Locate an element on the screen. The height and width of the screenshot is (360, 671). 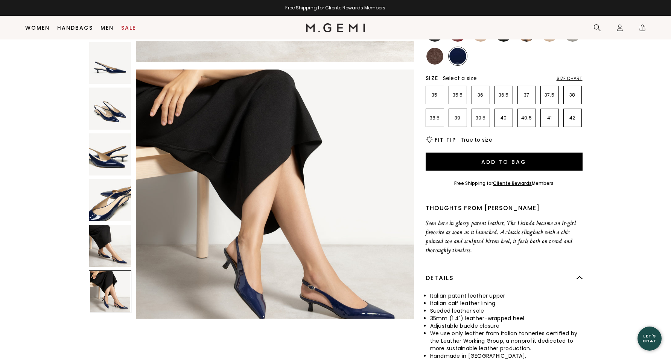
p: 36.5 is located at coordinates (503, 95).